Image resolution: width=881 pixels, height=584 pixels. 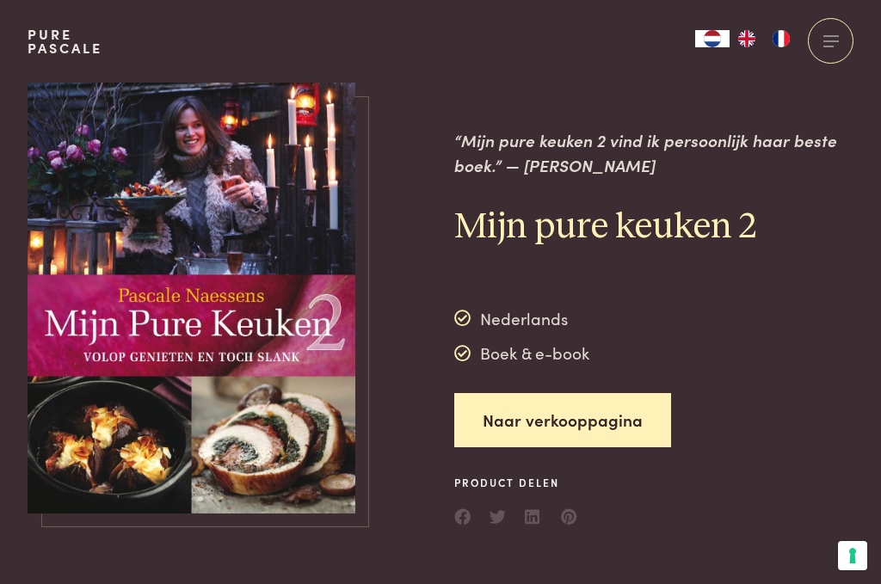 I want to click on span: Product delen, so click(x=516, y=483).